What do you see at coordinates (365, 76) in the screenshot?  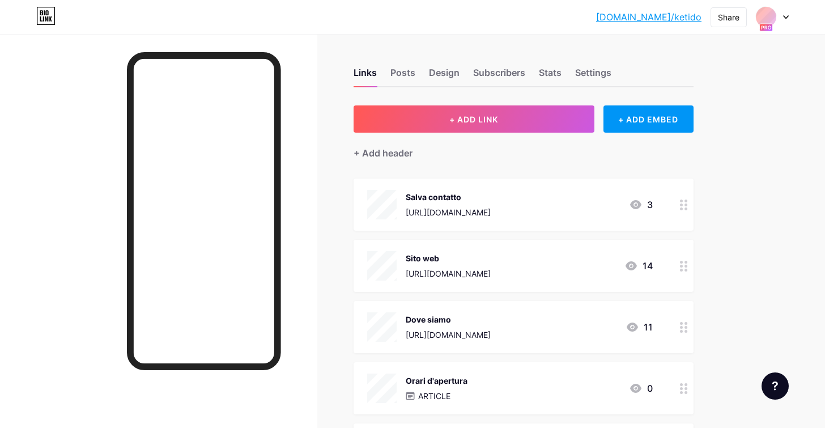 I see `div: Links` at bounding box center [365, 76].